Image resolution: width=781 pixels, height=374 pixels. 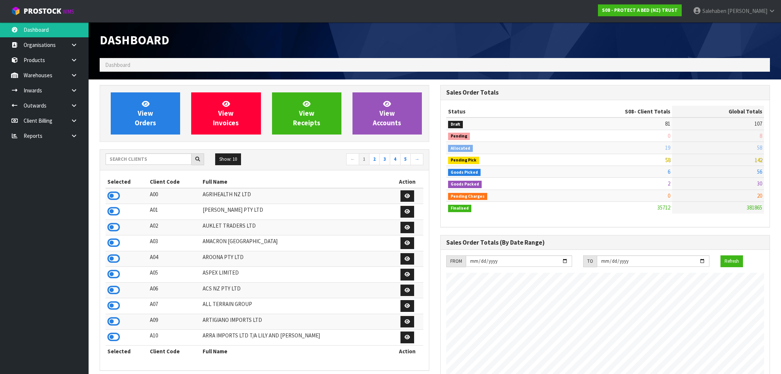 I want to click on button: Refresh, so click(x=732, y=261).